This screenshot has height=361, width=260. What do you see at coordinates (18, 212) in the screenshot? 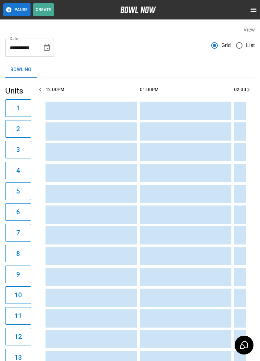
I see `button: 6` at bounding box center [18, 212].